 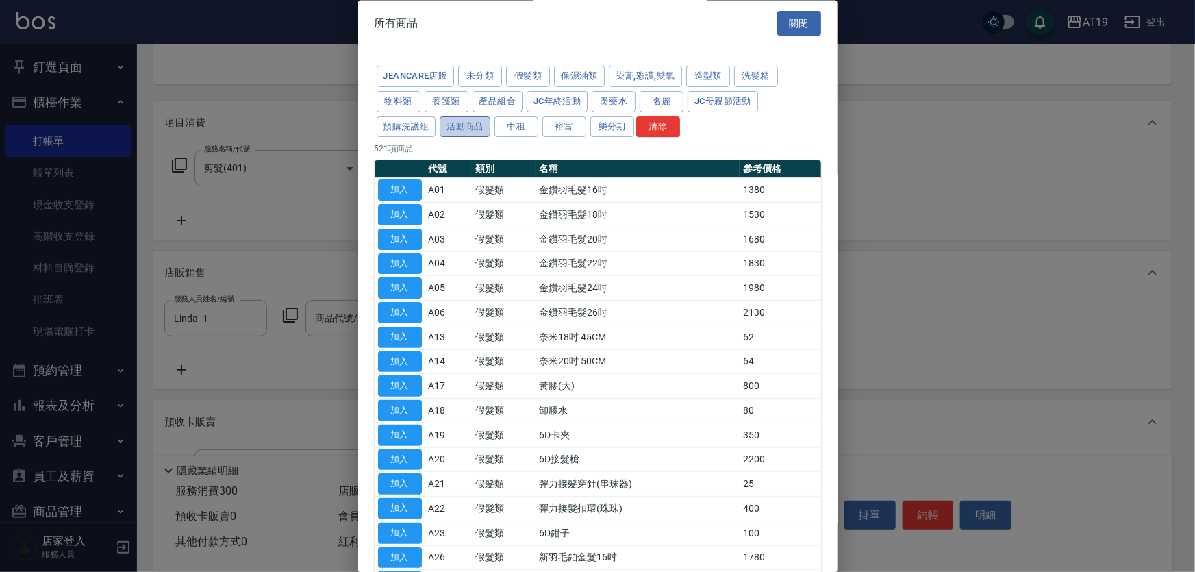 I want to click on td: A20, so click(x=449, y=460).